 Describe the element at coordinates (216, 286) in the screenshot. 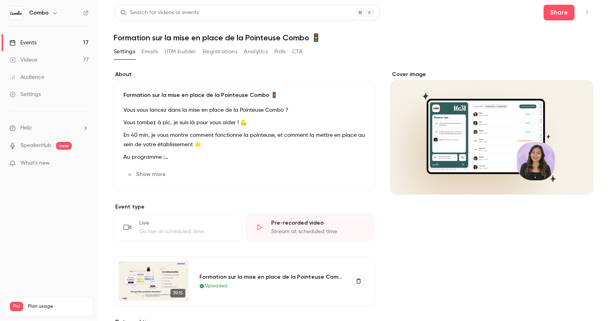

I see `span: Uploaded` at that location.